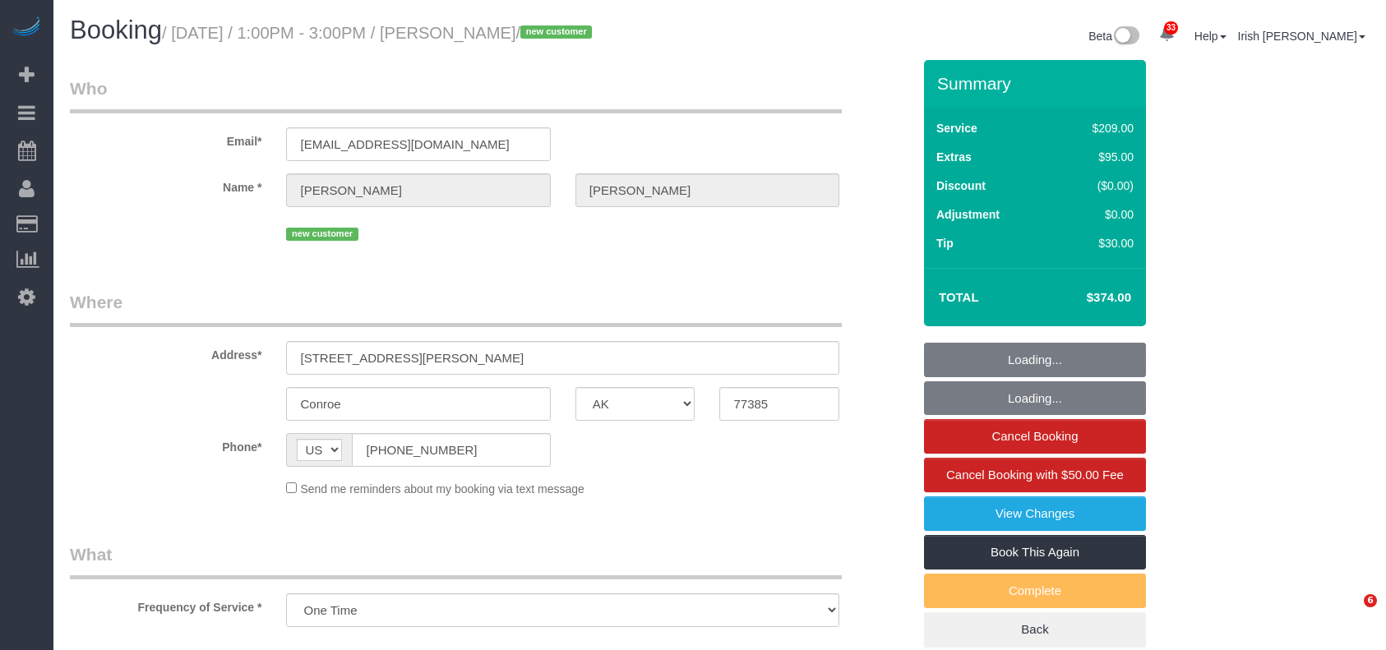 Image resolution: width=1386 pixels, height=650 pixels. Describe the element at coordinates (1095, 243) in the screenshot. I see `div: $30.00` at that location.